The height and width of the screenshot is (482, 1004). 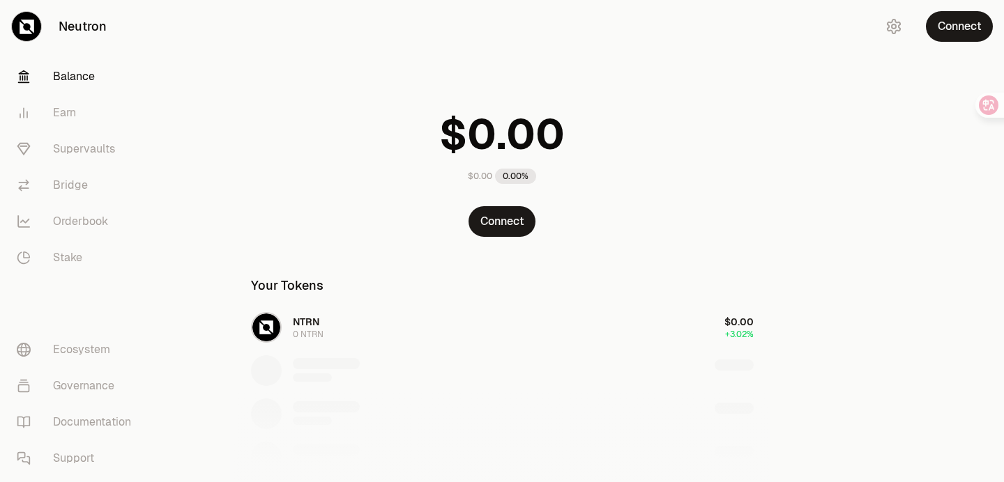 What do you see at coordinates (78, 222) in the screenshot?
I see `a: Orderbook` at bounding box center [78, 222].